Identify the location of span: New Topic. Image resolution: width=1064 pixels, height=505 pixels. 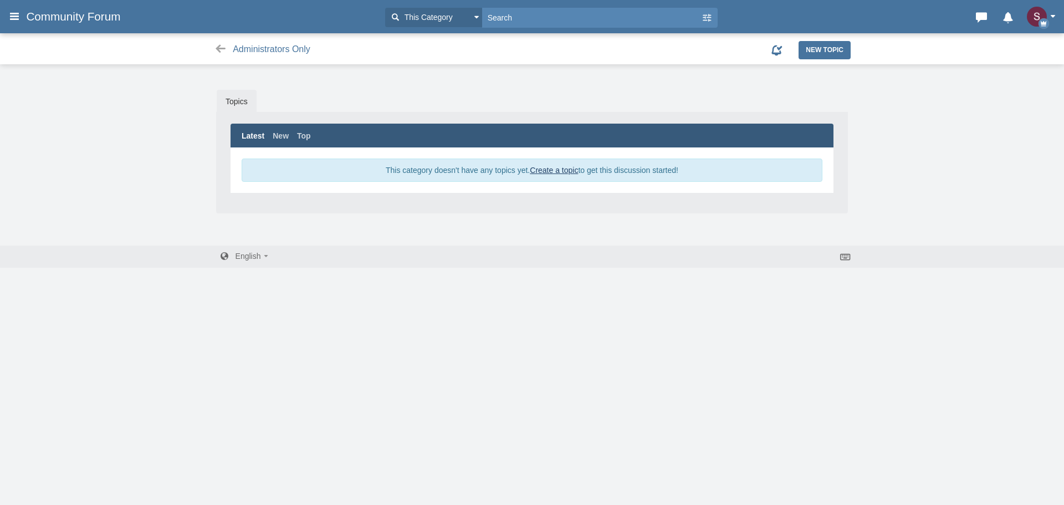
(824, 50).